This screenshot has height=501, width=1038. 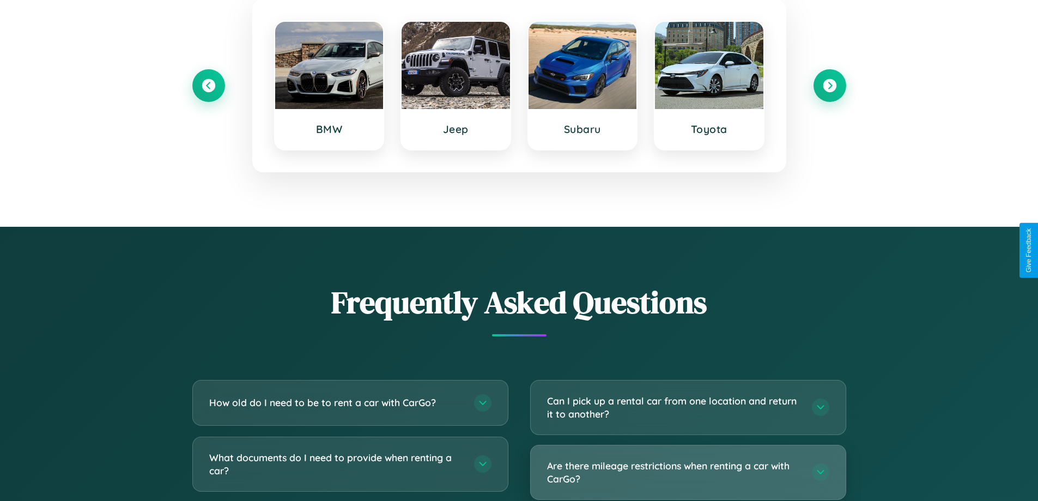 What do you see at coordinates (455, 129) in the screenshot?
I see `h3: Jeep` at bounding box center [455, 129].